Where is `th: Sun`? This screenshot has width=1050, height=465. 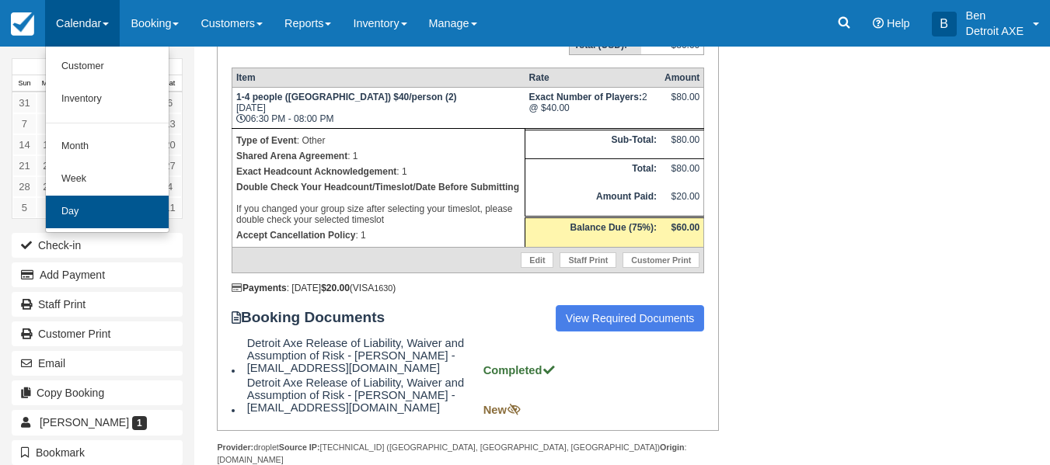 th: Sun is located at coordinates (24, 84).